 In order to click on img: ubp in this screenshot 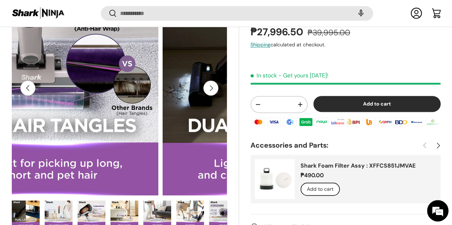, I will do `click(369, 122)`.